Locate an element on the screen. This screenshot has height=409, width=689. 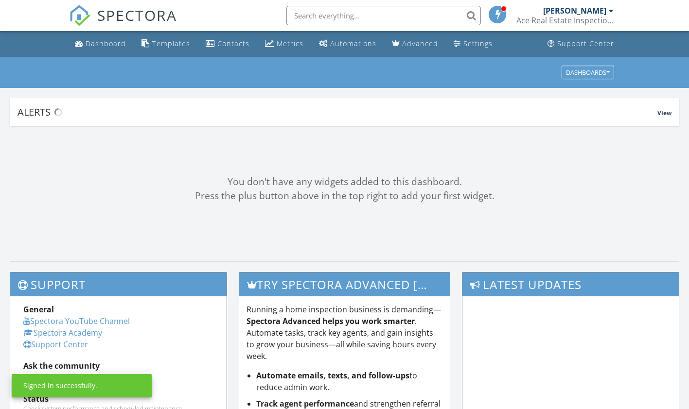
div: Metrics is located at coordinates (290, 43).